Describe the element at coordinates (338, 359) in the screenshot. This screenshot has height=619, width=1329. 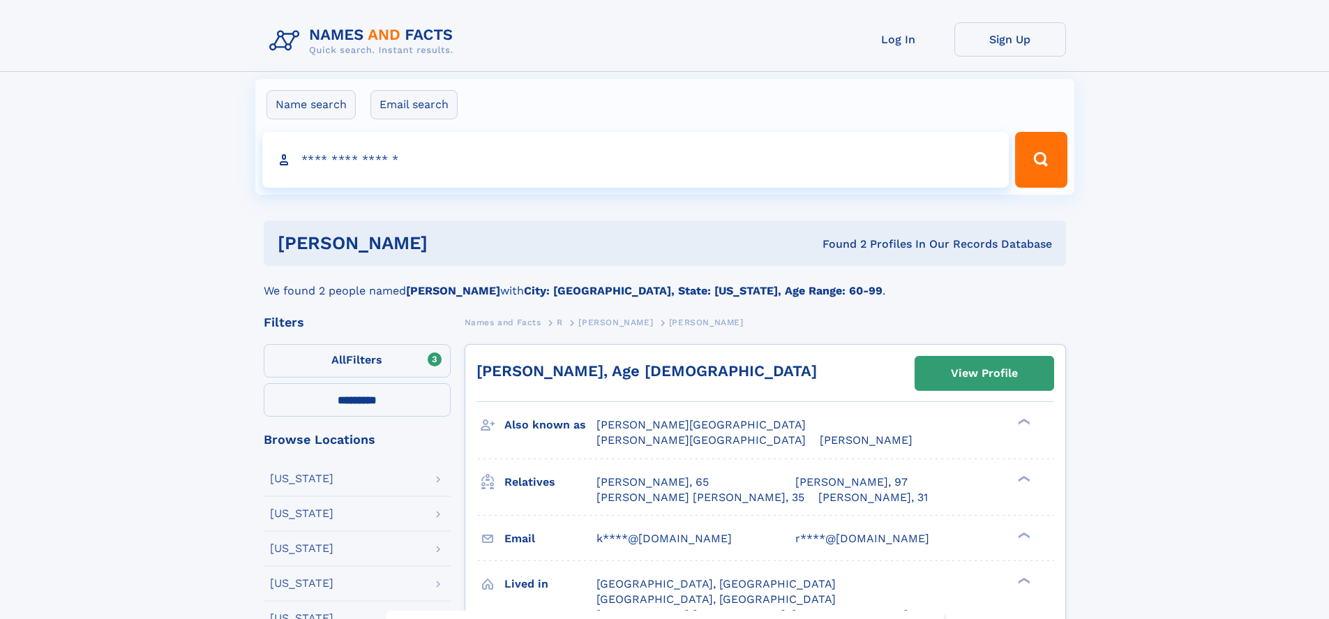
I see `span: All` at that location.